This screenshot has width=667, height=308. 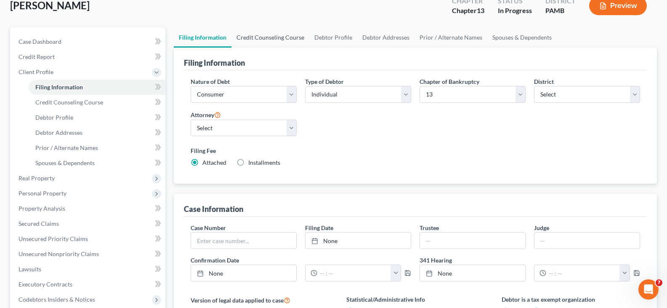 What do you see at coordinates (88, 208) in the screenshot?
I see `a: Property Analysis` at bounding box center [88, 208].